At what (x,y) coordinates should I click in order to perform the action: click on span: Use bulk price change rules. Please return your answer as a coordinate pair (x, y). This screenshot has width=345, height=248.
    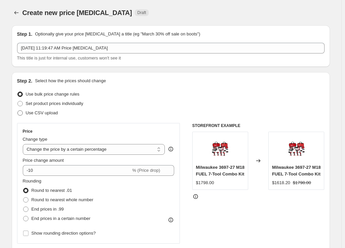
    Looking at the image, I should click on (53, 94).